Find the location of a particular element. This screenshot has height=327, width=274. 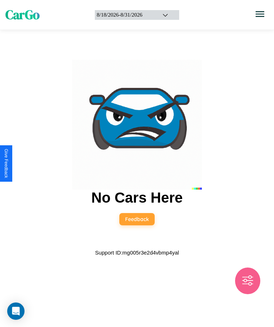

img: car is located at coordinates (137, 125).